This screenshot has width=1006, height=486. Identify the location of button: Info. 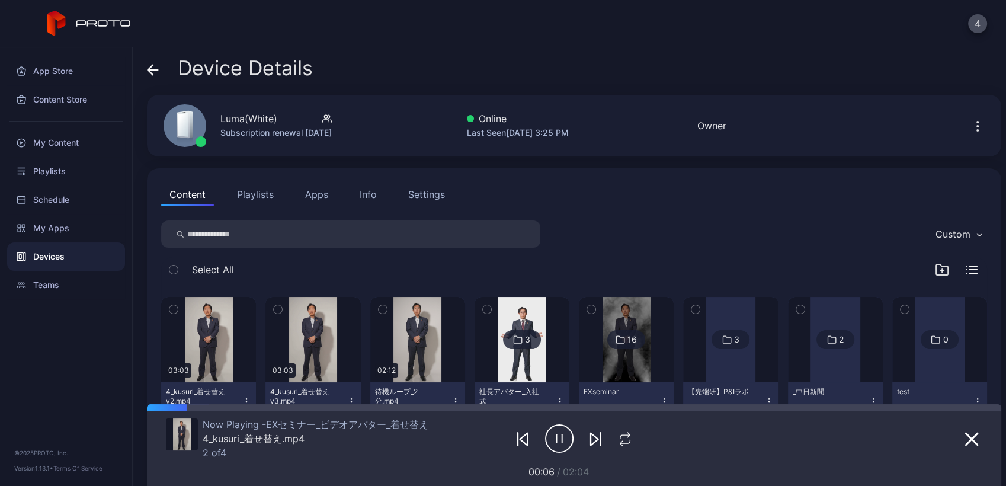
(368, 194).